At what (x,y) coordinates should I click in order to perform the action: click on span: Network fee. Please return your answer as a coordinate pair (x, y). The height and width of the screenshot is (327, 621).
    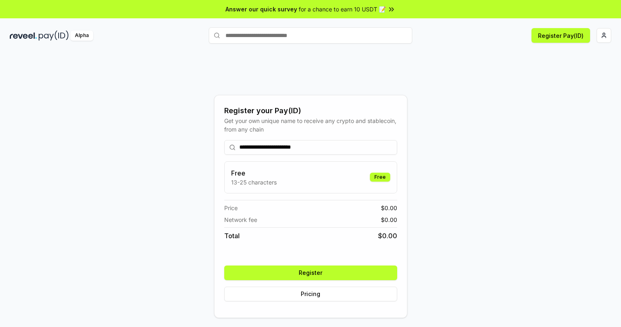
    Looking at the image, I should click on (240, 219).